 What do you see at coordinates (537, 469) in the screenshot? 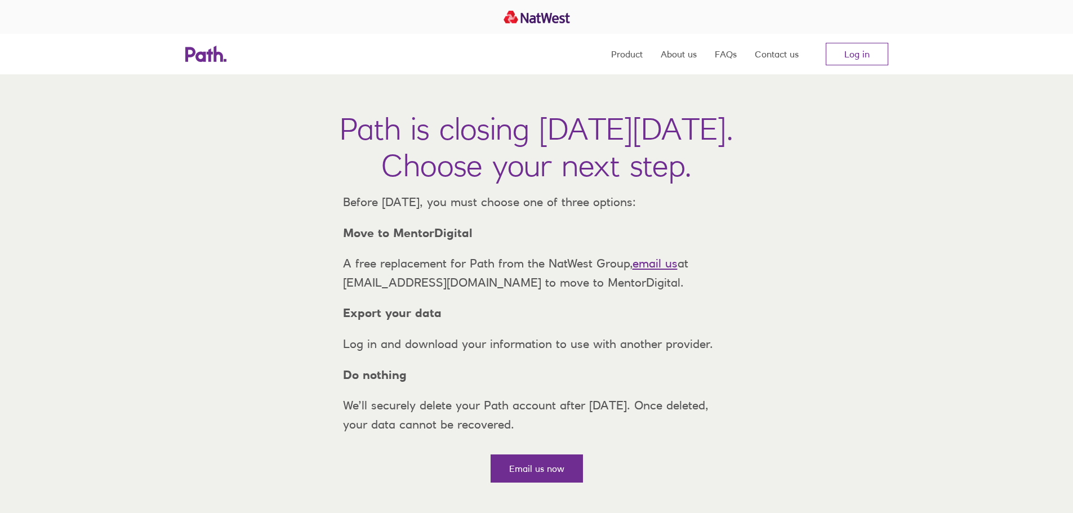
I see `a: Email us now` at bounding box center [537, 469].